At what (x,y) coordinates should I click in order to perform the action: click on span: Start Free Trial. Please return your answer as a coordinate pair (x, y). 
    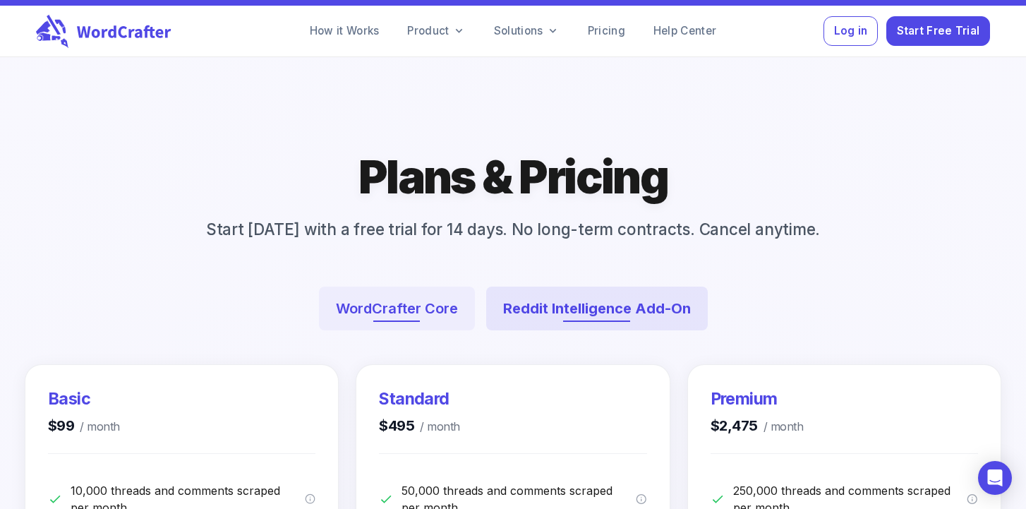
    Looking at the image, I should click on (939, 31).